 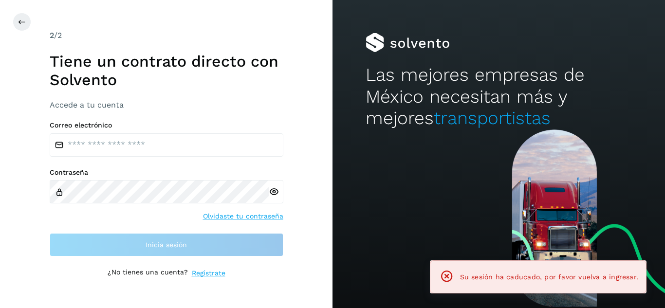 I want to click on a: Regístrate, so click(x=208, y=273).